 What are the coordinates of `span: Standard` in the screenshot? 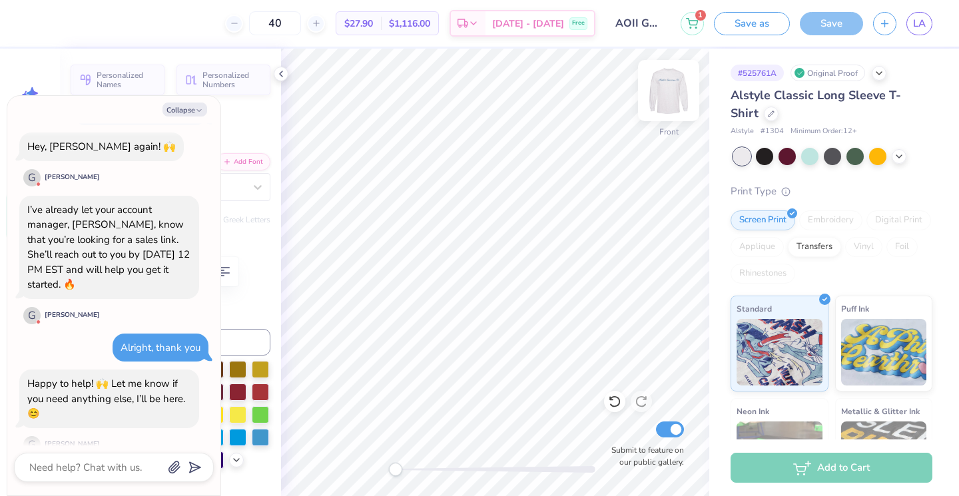 It's located at (754, 308).